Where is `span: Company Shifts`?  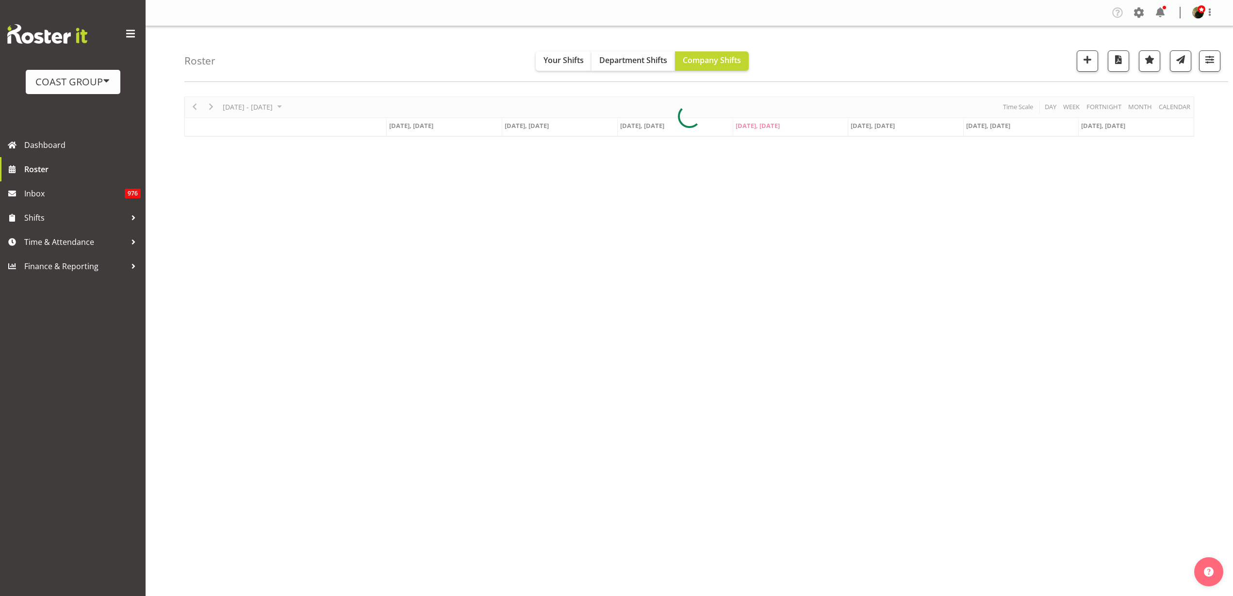
span: Company Shifts is located at coordinates (712, 60).